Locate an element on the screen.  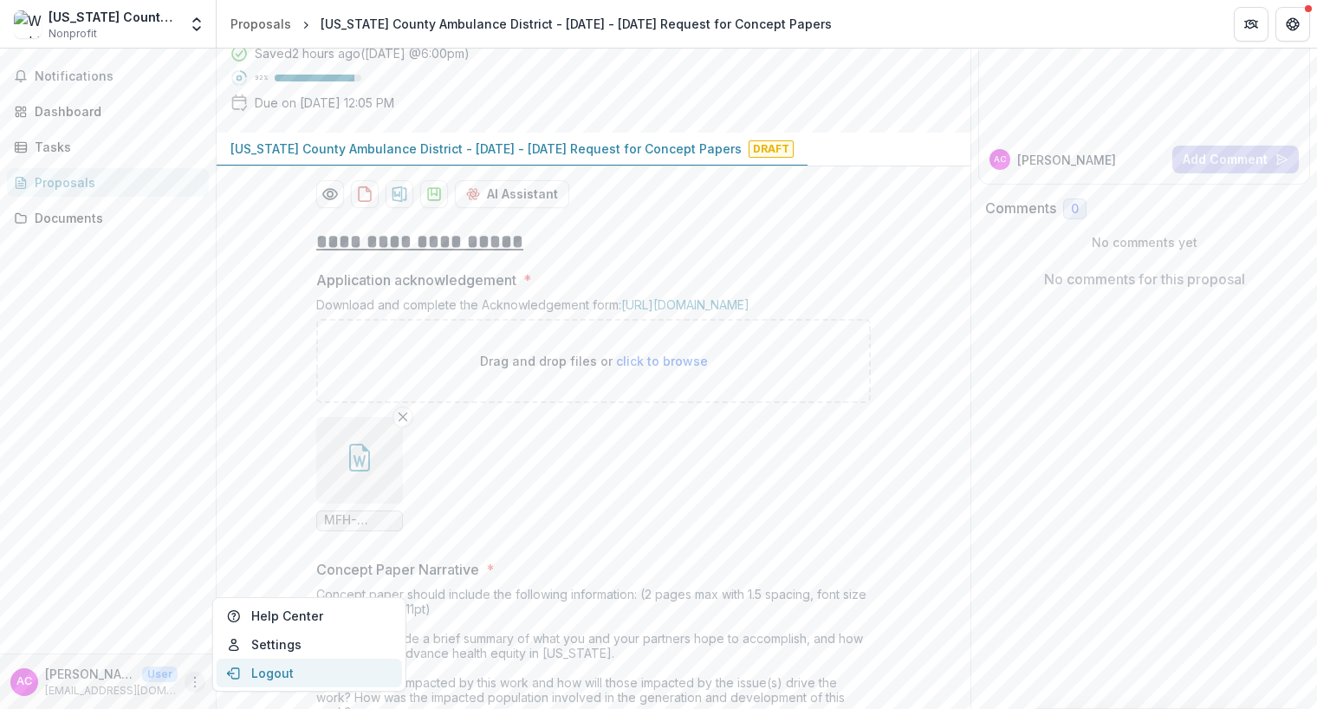
button: AI Assistant is located at coordinates (512, 194).